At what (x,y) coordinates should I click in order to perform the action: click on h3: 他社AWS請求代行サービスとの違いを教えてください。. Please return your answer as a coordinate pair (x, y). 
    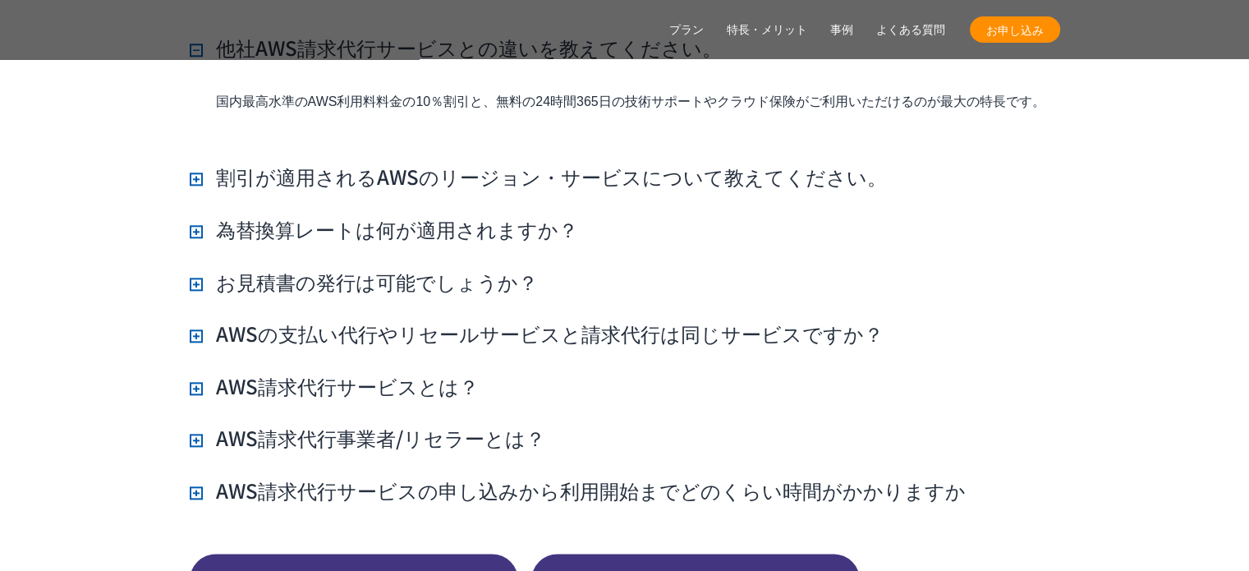
    Looking at the image, I should click on (456, 48).